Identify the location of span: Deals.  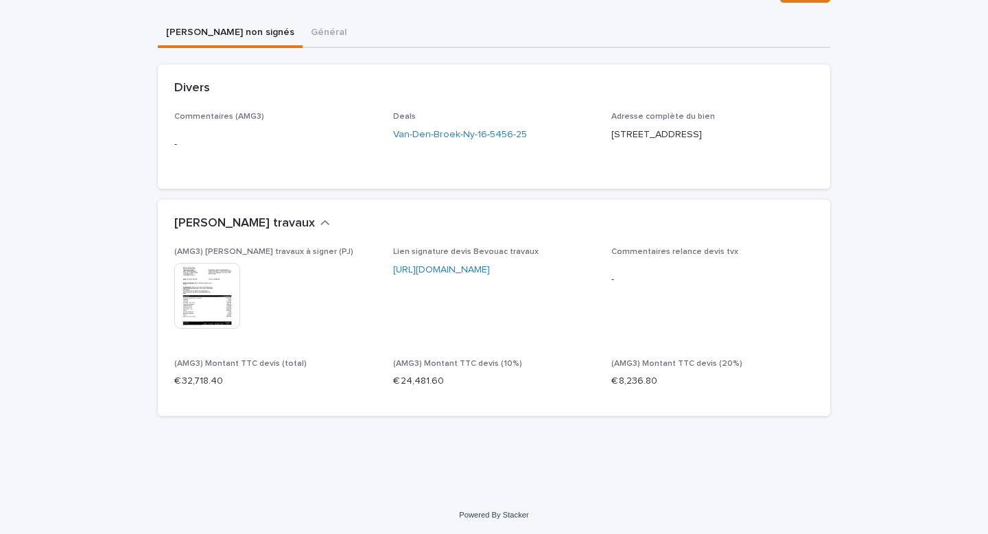
(404, 117).